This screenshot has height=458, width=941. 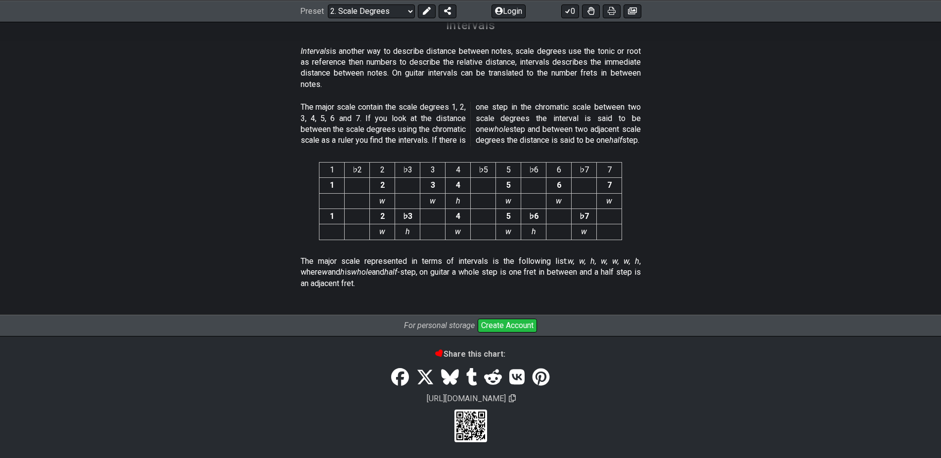 I want to click on select: Preset, so click(x=371, y=11).